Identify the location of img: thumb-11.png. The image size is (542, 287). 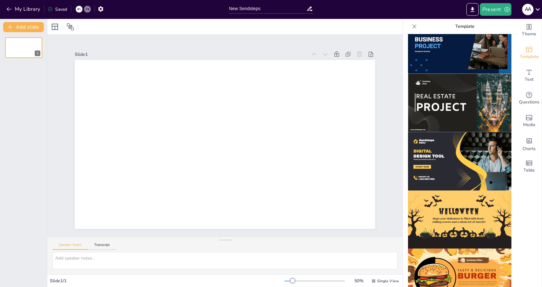
(460, 103).